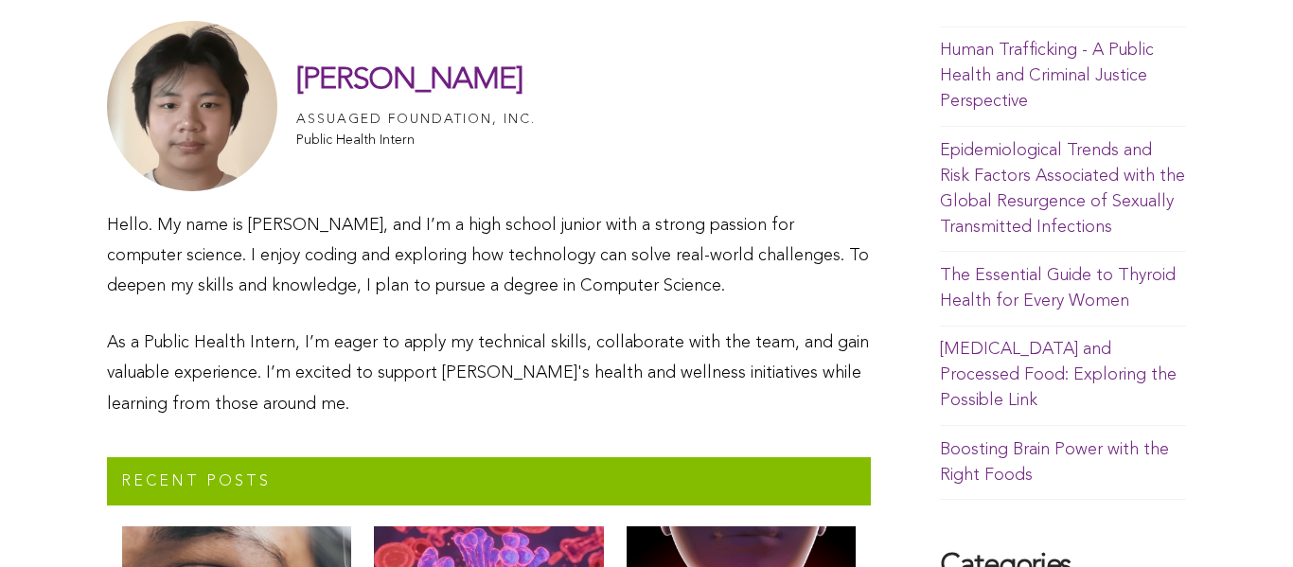 The height and width of the screenshot is (567, 1293). What do you see at coordinates (192, 106) in the screenshot?
I see `img: authorshipIcon` at bounding box center [192, 106].